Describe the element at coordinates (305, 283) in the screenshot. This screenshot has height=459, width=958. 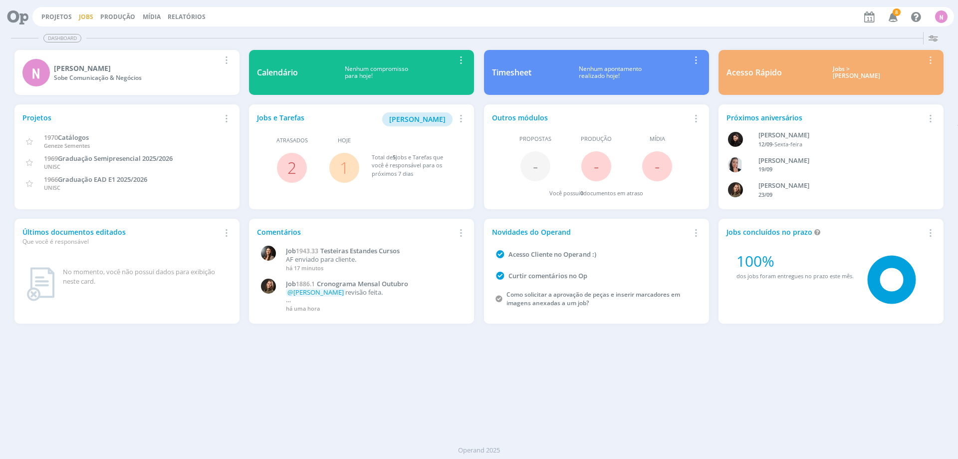
I see `span: 1886.1` at that location.